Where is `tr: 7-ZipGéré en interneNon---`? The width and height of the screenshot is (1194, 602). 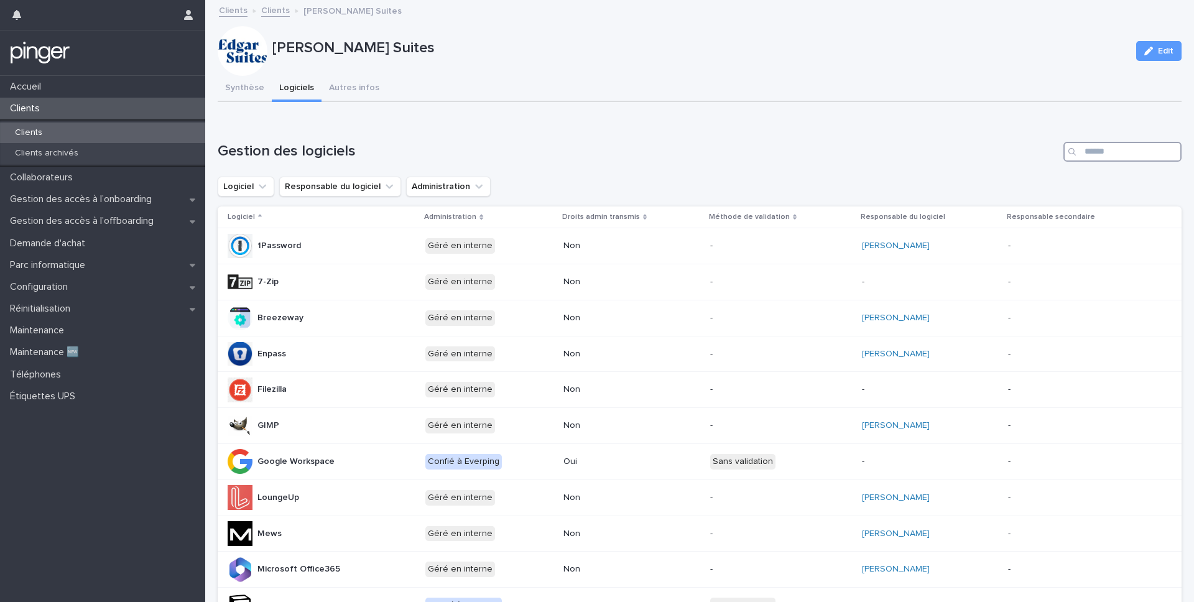
tr: 7-ZipGéré en interneNon--- is located at coordinates (699, 282).